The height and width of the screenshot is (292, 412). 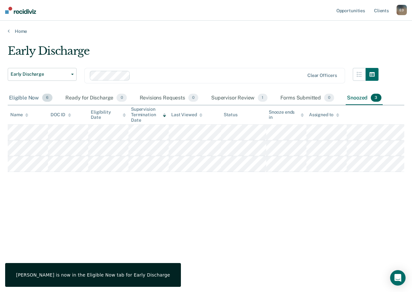 I want to click on div: Ready for Discharge, so click(x=96, y=98).